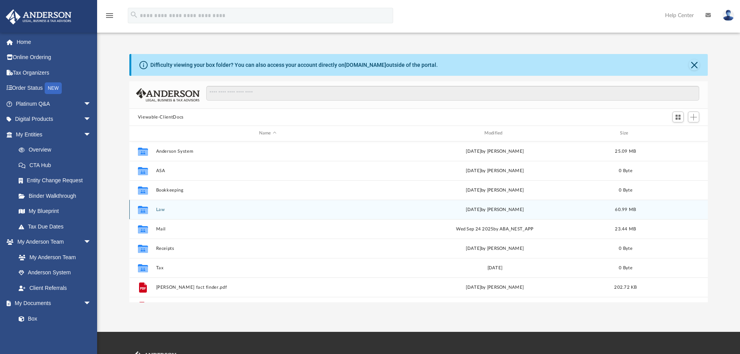  What do you see at coordinates (55, 211) in the screenshot?
I see `a: My Blueprint` at bounding box center [55, 211].